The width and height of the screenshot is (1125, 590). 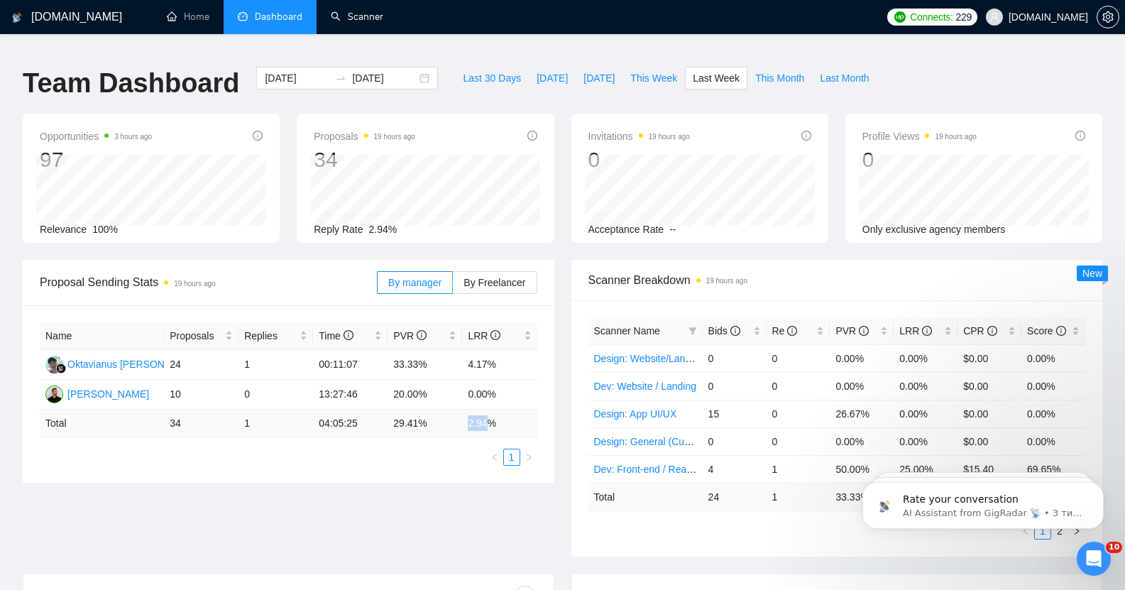 What do you see at coordinates (275, 336) in the screenshot?
I see `th: Replies` at bounding box center [275, 336].